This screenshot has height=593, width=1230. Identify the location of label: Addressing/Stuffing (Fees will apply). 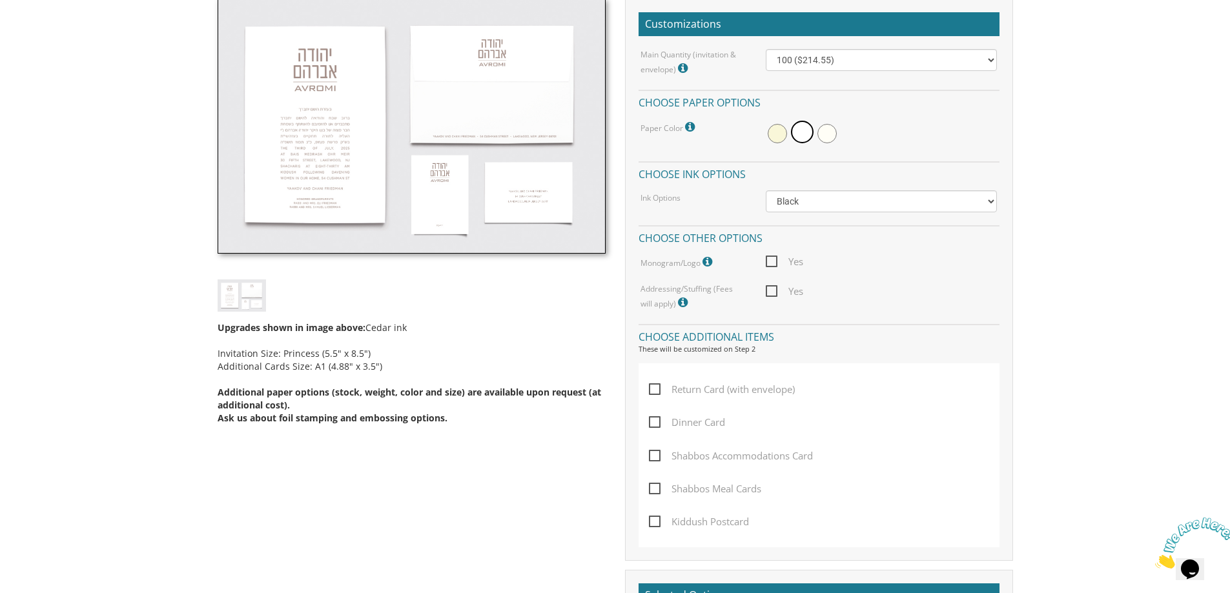
(693, 297).